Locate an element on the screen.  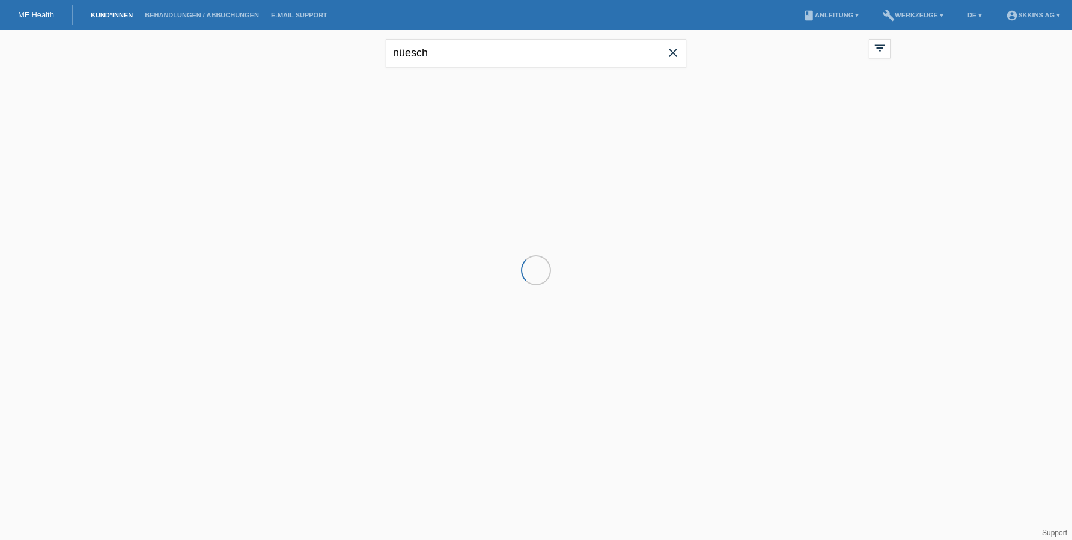
a: bookAnleitung ▾ is located at coordinates (830, 15).